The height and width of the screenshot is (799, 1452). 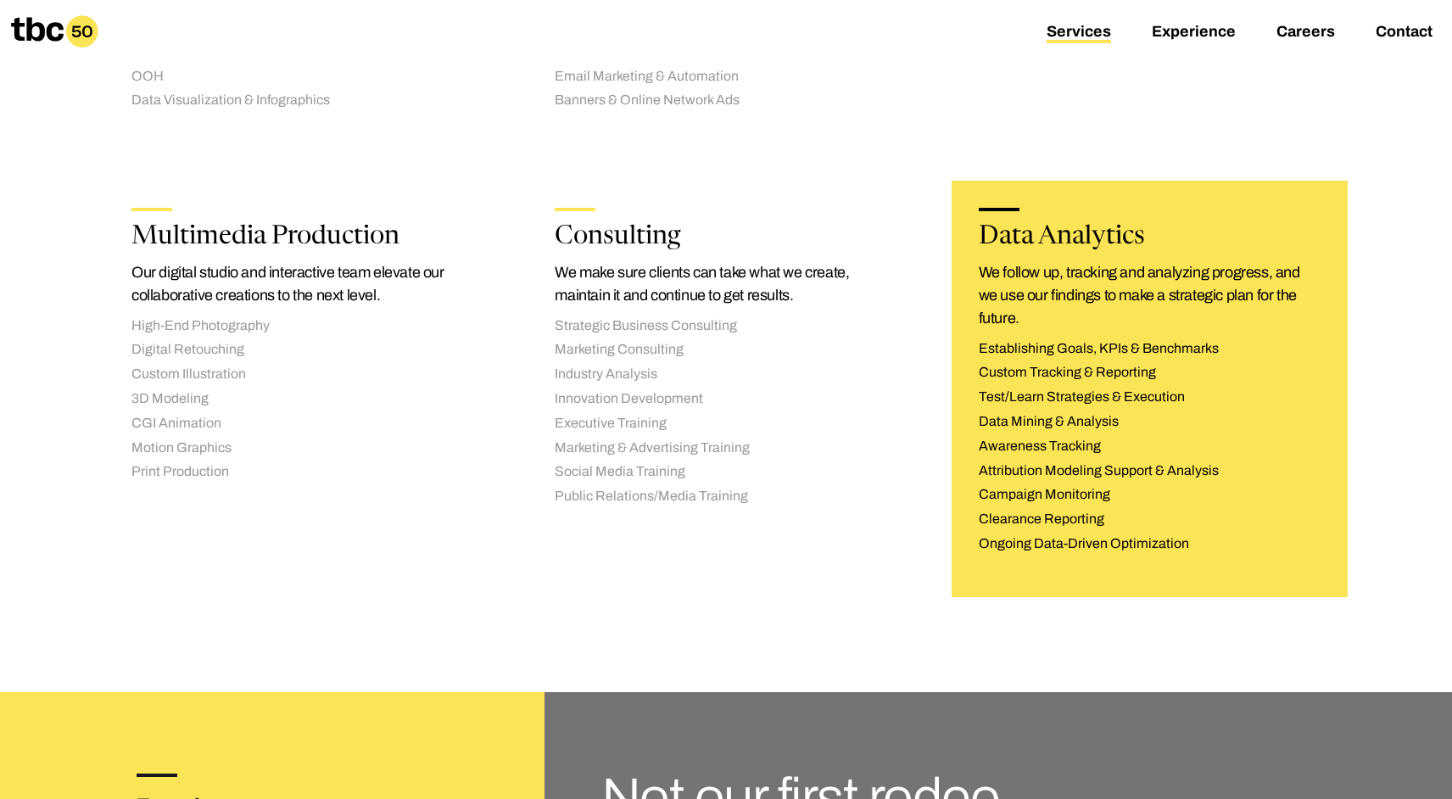 What do you see at coordinates (725, 100) in the screenshot?
I see `li: Banners & Online Network Ads` at bounding box center [725, 100].